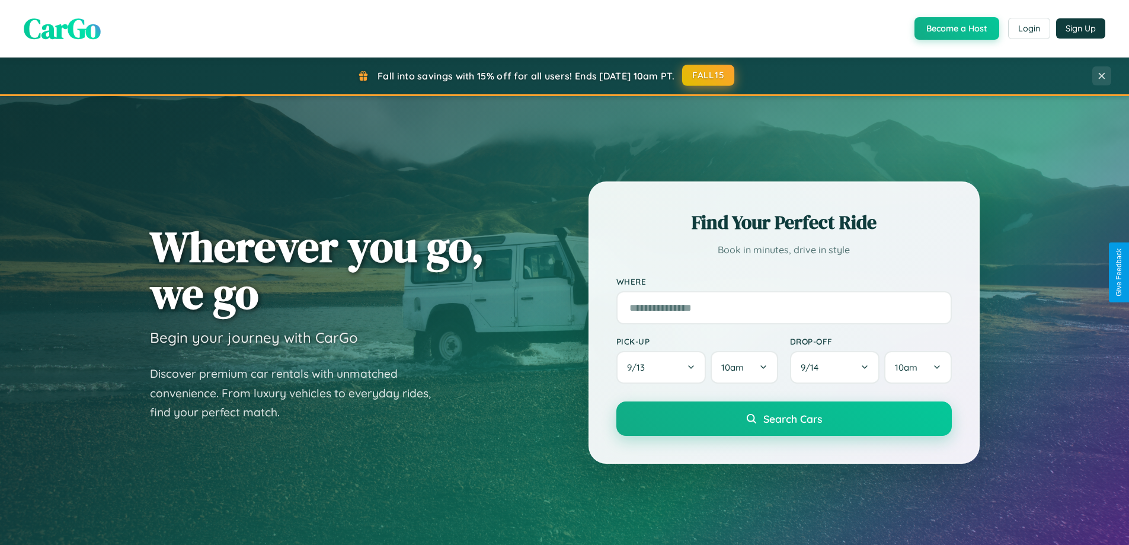 Image resolution: width=1129 pixels, height=545 pixels. What do you see at coordinates (254, 337) in the screenshot?
I see `h3: Begin your journey with CarGo` at bounding box center [254, 337].